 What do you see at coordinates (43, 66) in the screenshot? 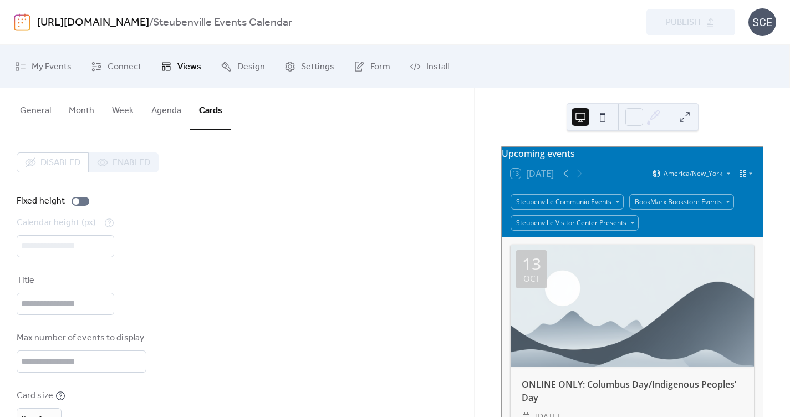
I see `a: My Events` at bounding box center [43, 66].